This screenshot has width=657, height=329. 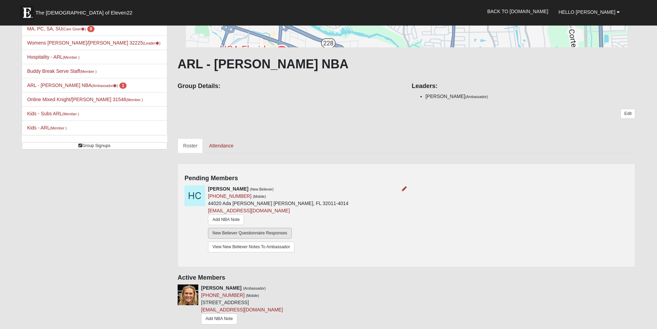 I want to click on h4: Group Details:, so click(x=289, y=86).